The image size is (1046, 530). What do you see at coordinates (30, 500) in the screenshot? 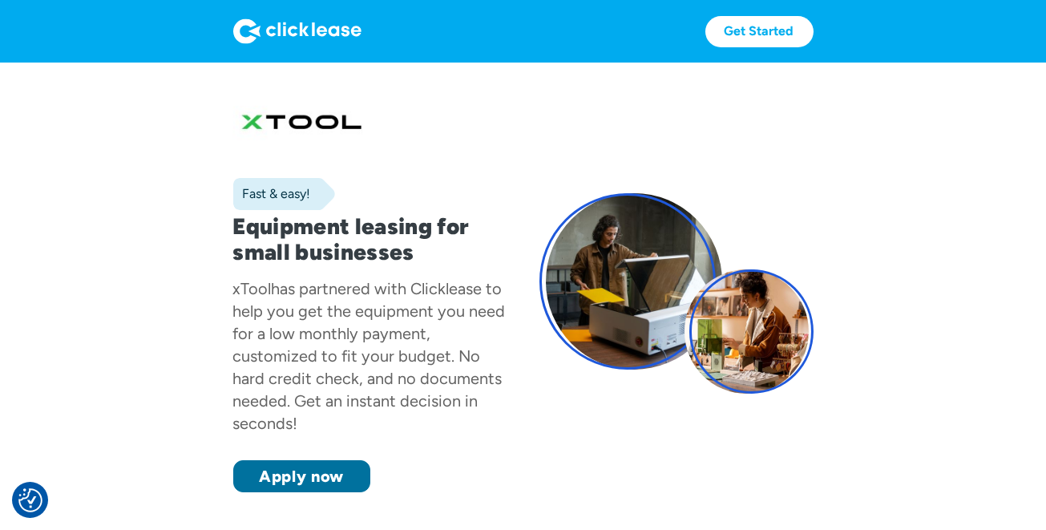
I see `img: Revisit consent button` at bounding box center [30, 500].